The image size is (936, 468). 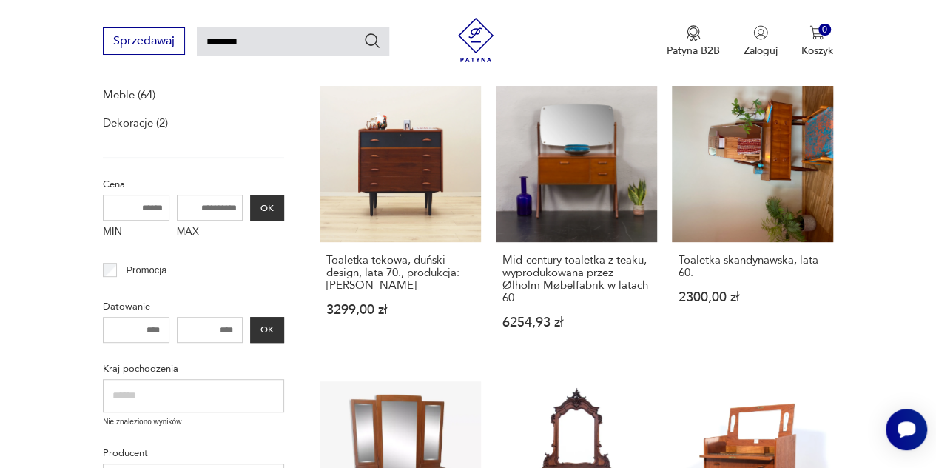 What do you see at coordinates (135, 123) in the screenshot?
I see `p: Dekoracje (2)` at bounding box center [135, 123].